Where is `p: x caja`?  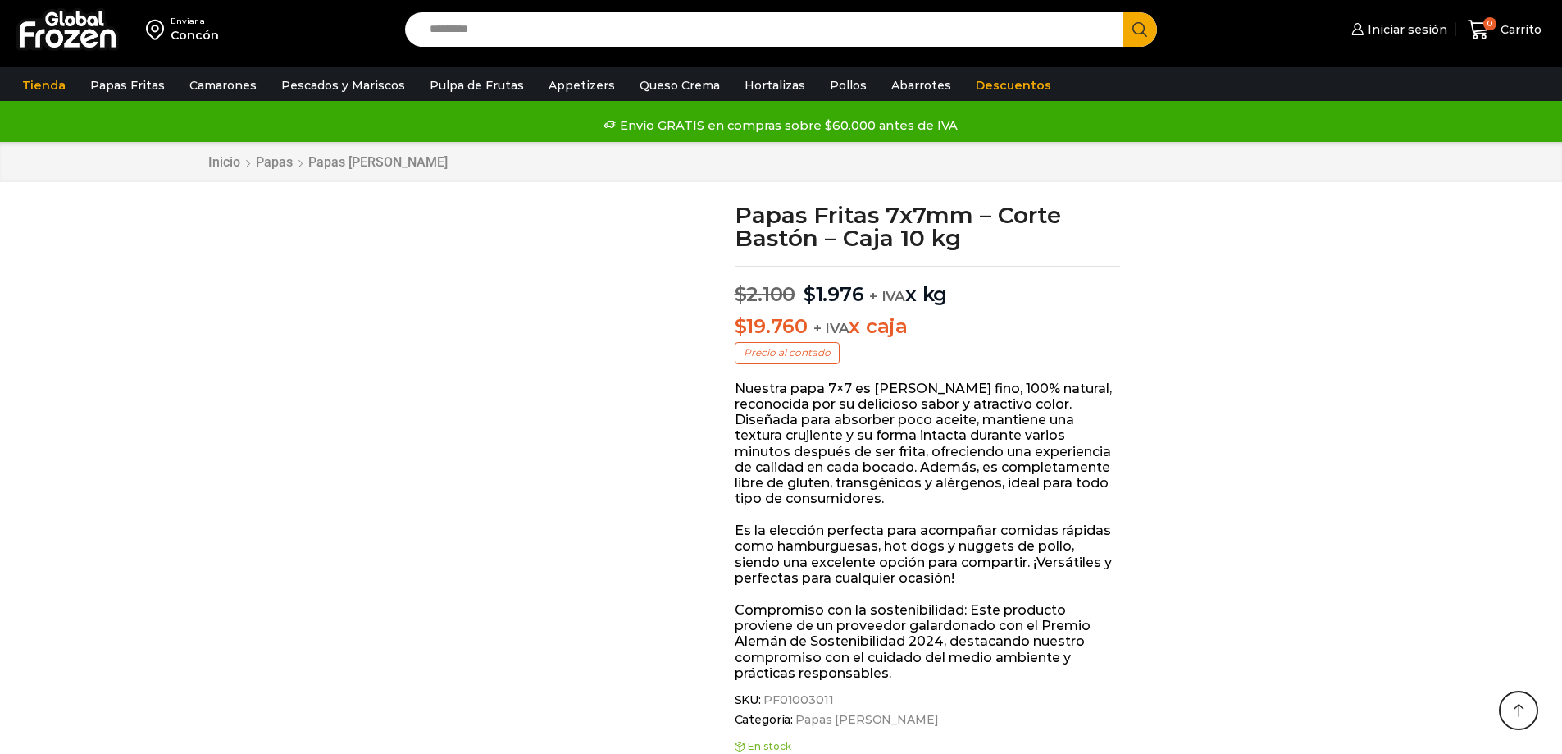 p: x caja is located at coordinates (927, 326).